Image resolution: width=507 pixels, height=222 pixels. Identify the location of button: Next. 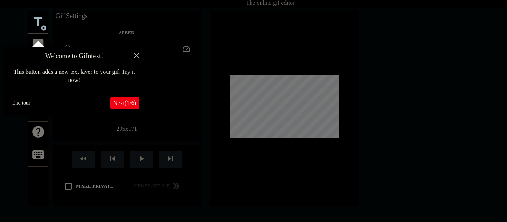
(125, 103).